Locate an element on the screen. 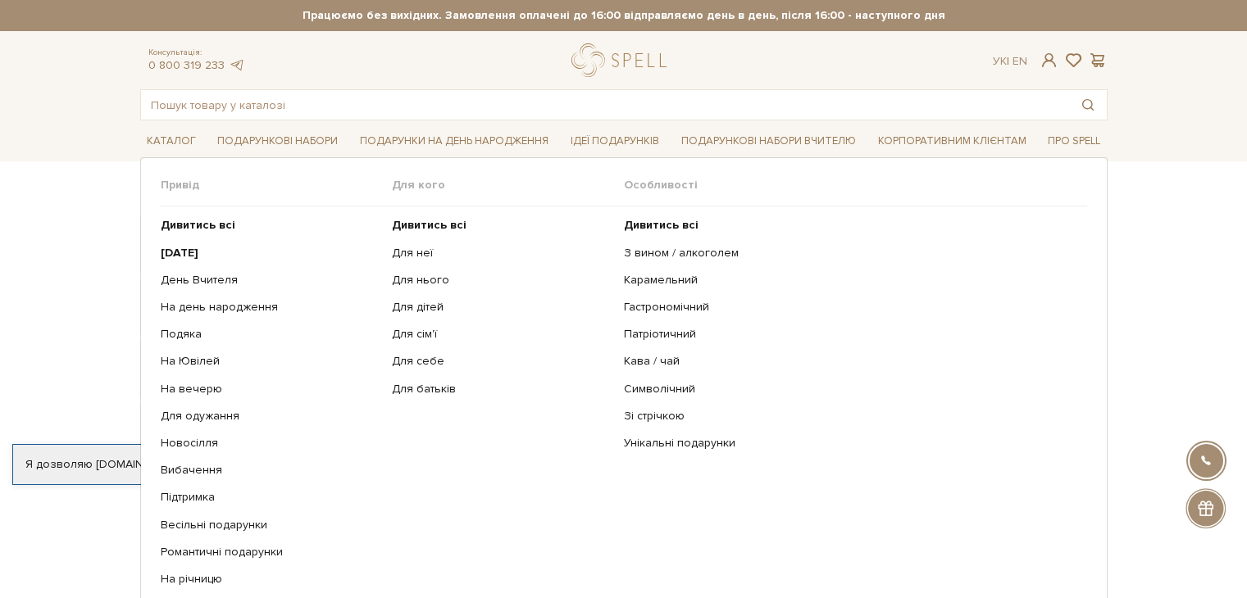 The width and height of the screenshot is (1247, 598). a: Весільні подарунки is located at coordinates (270, 525).